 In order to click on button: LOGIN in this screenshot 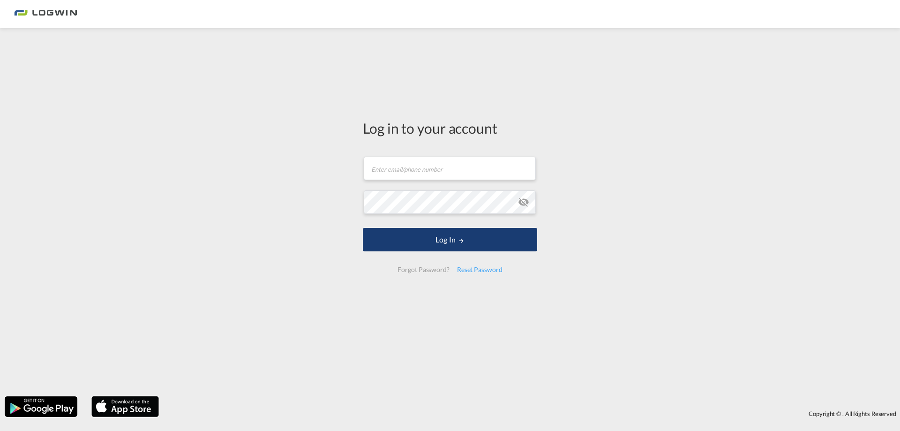, I will do `click(450, 240)`.